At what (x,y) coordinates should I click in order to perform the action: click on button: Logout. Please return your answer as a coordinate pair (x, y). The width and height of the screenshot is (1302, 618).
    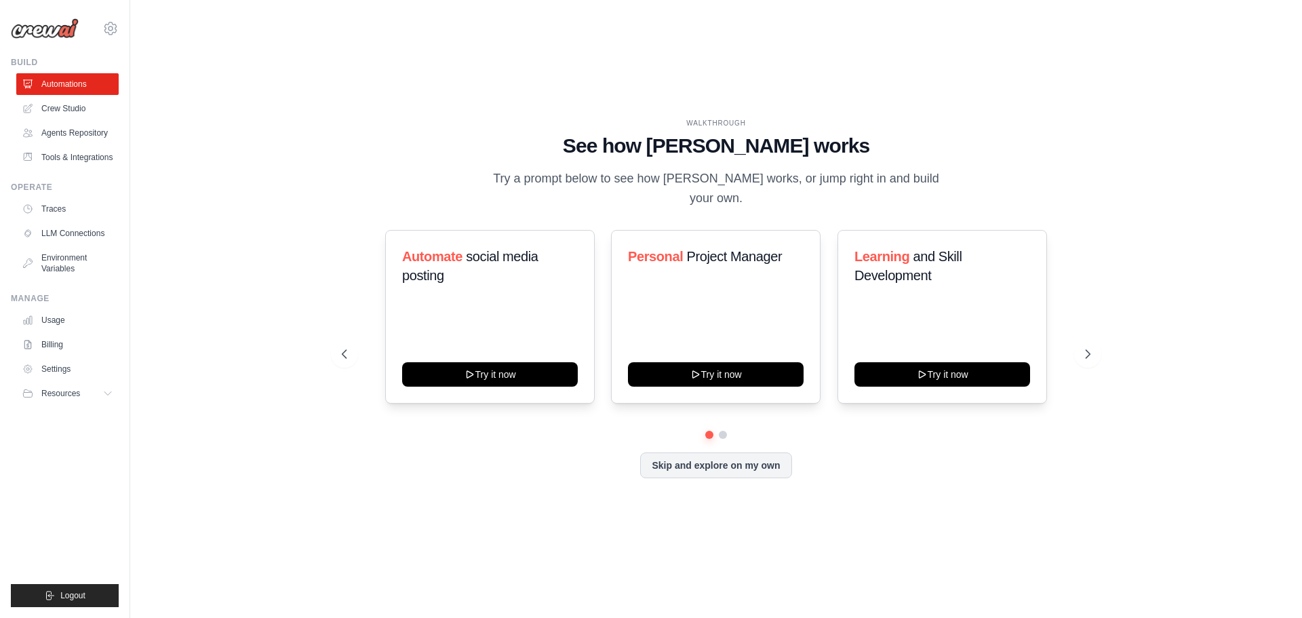
    Looking at the image, I should click on (64, 595).